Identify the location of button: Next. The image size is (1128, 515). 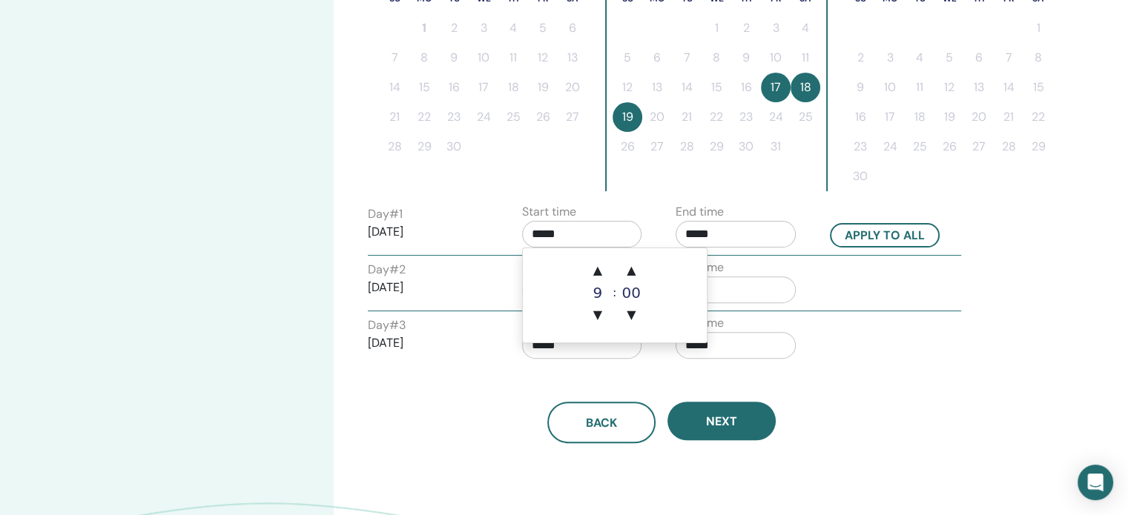
(721, 421).